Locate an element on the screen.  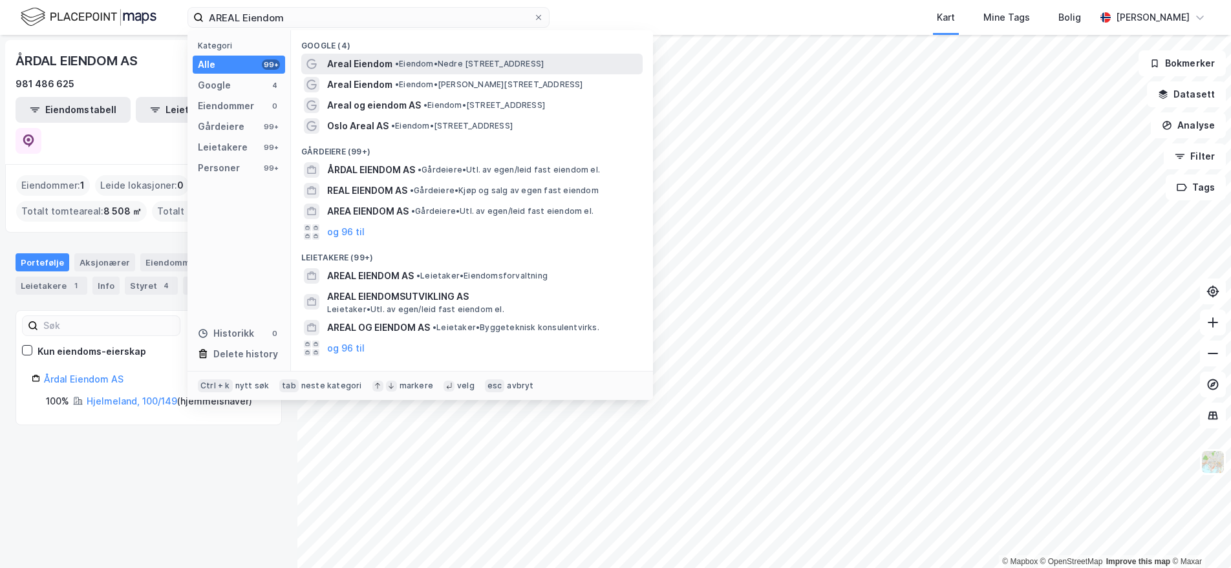
span: AREAL EIENDOMSUTVIKLING AS is located at coordinates (482, 297).